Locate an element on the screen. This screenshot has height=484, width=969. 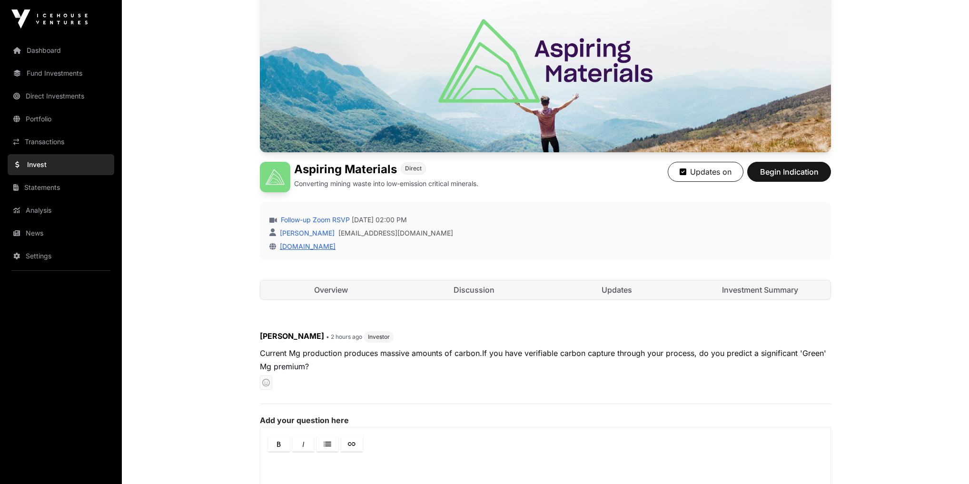
button: Begin Indication is located at coordinates (789, 172).